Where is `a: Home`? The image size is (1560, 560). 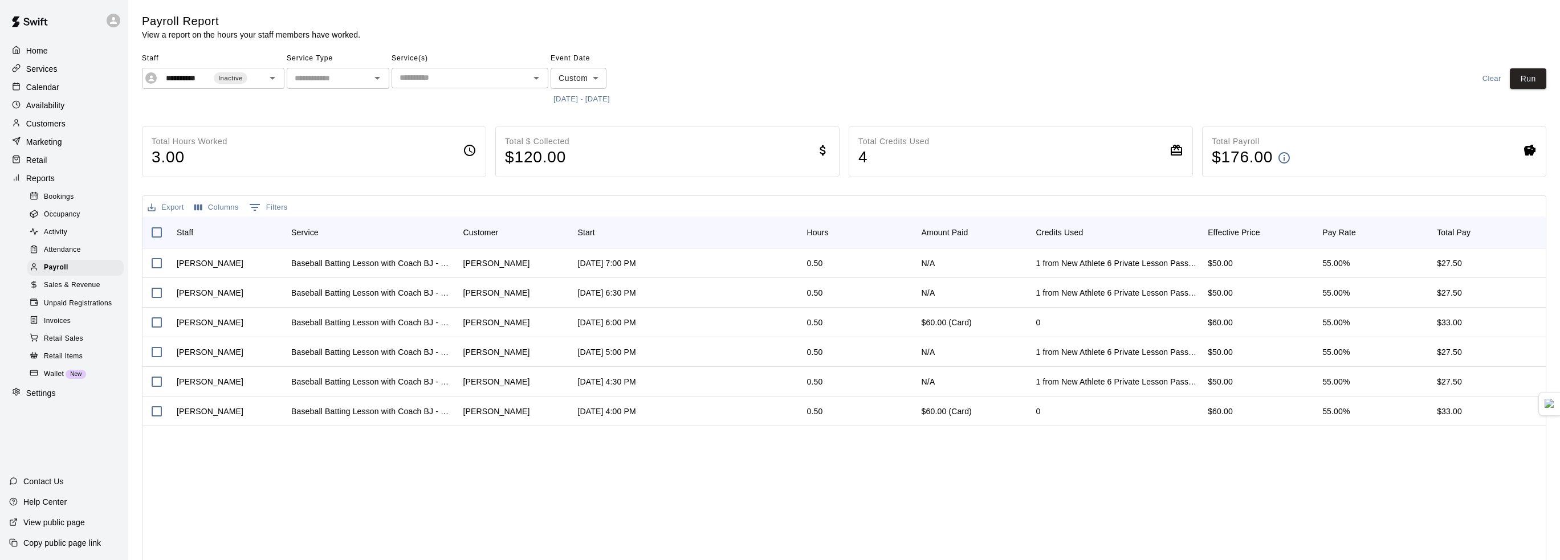
a: Home is located at coordinates (64, 51).